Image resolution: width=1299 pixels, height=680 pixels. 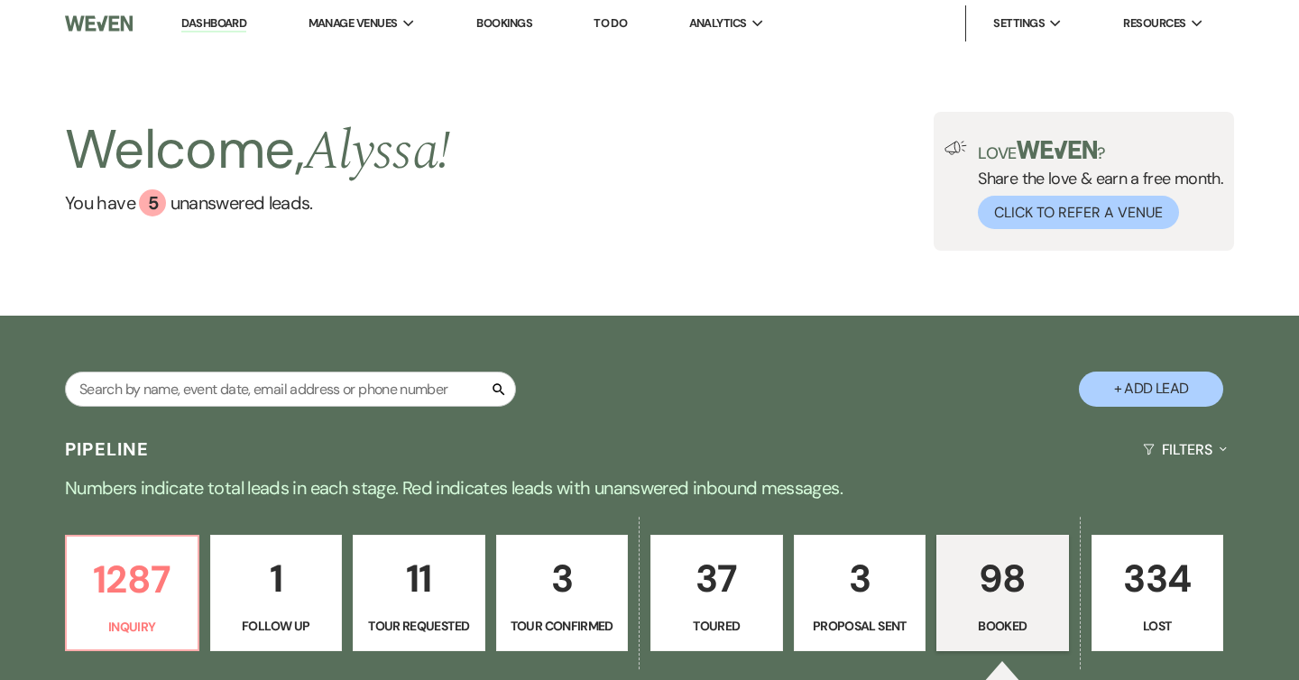 I want to click on img: Weven Logo, so click(x=98, y=23).